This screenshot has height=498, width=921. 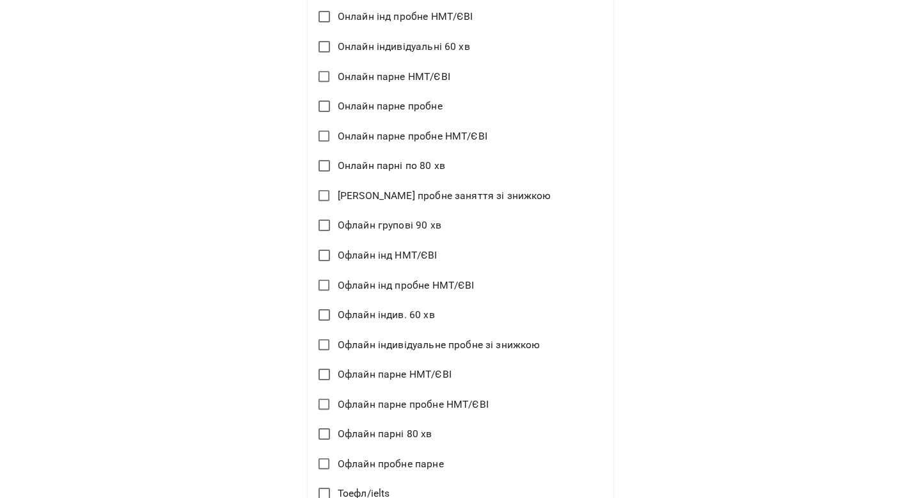 I want to click on span: Онлайн інд пробне НМТ/ЄВІ, so click(x=406, y=17).